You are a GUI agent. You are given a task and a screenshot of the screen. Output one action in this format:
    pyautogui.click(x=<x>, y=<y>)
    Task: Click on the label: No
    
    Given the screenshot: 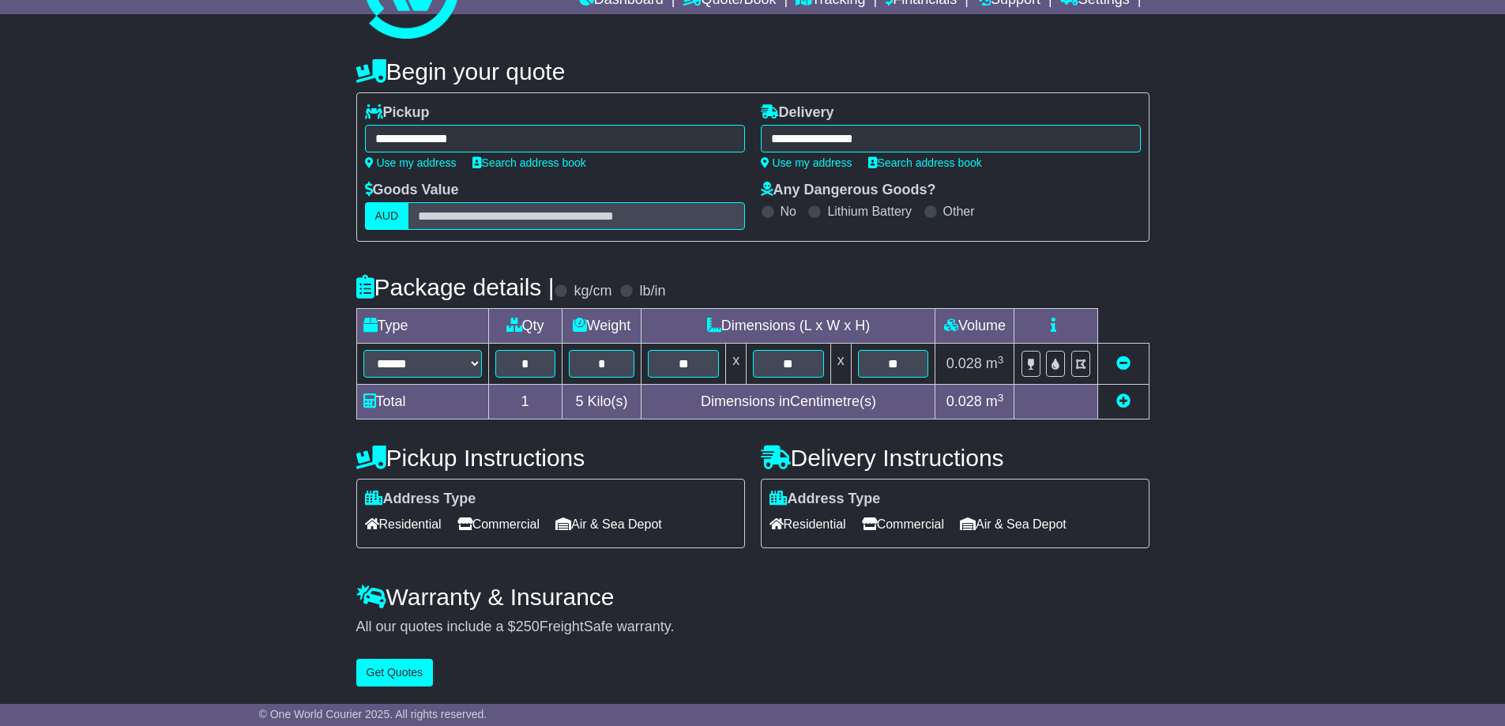 What is the action you would take?
    pyautogui.click(x=789, y=211)
    